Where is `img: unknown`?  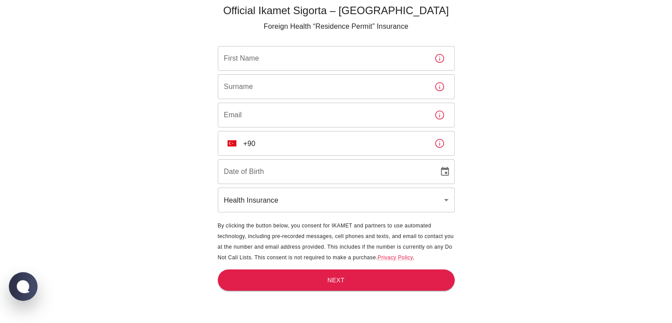
img: unknown is located at coordinates (232, 143).